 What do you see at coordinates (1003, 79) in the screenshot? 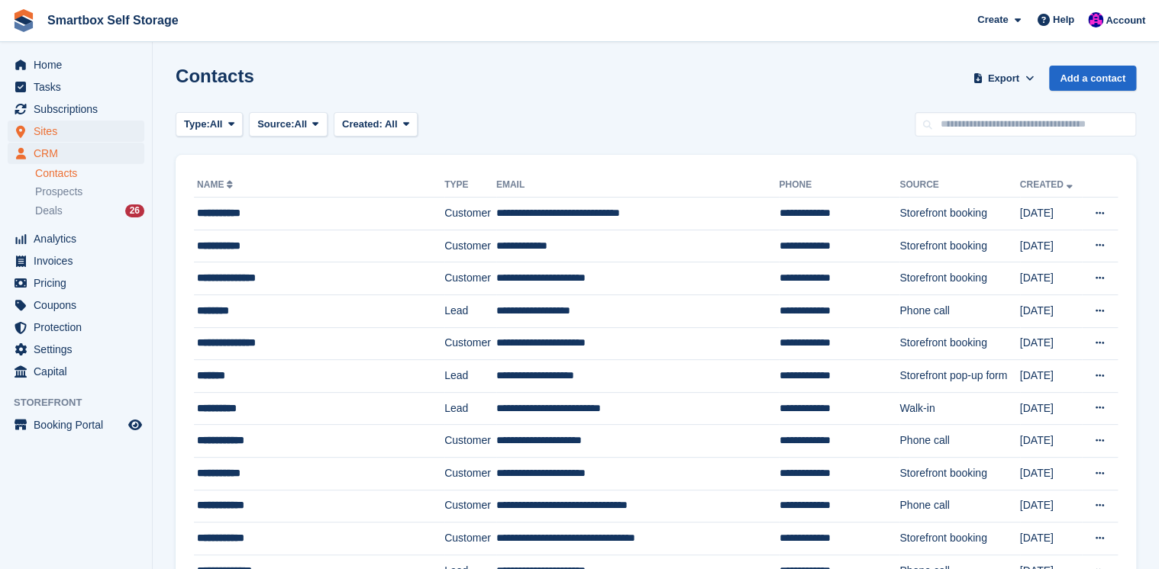
I see `span: Export` at bounding box center [1003, 79].